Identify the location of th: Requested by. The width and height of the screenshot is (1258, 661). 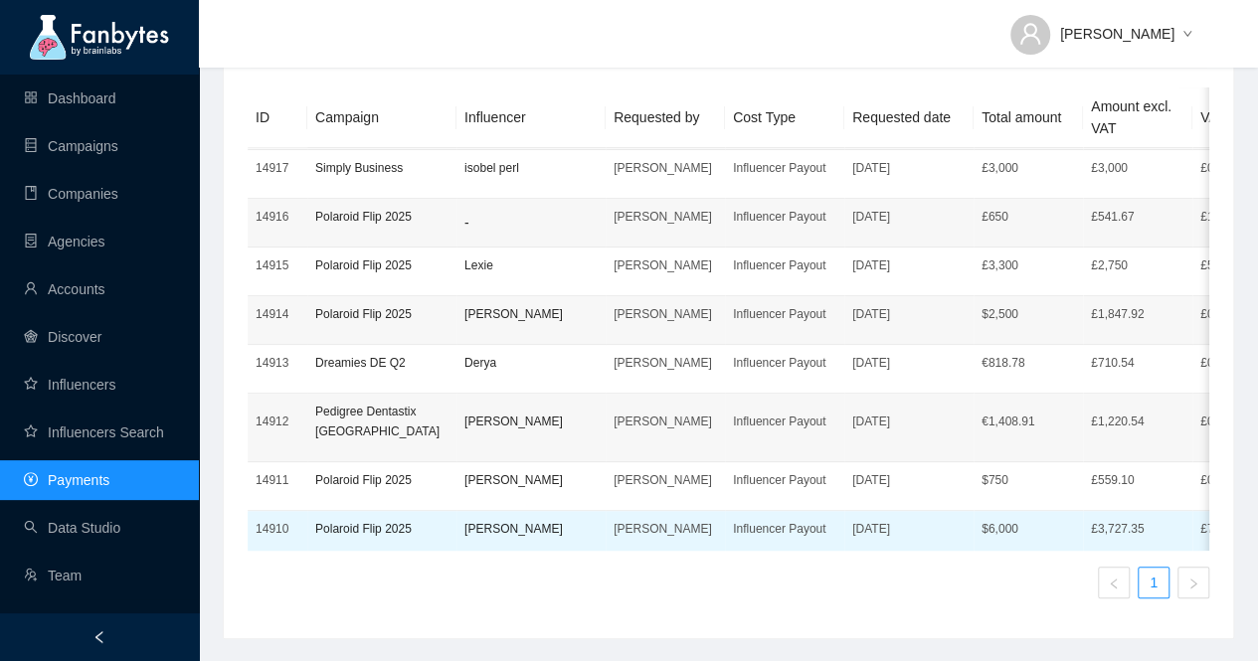
(665, 117).